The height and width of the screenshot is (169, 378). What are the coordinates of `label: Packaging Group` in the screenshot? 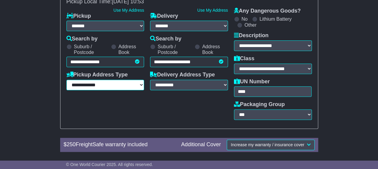 It's located at (259, 105).